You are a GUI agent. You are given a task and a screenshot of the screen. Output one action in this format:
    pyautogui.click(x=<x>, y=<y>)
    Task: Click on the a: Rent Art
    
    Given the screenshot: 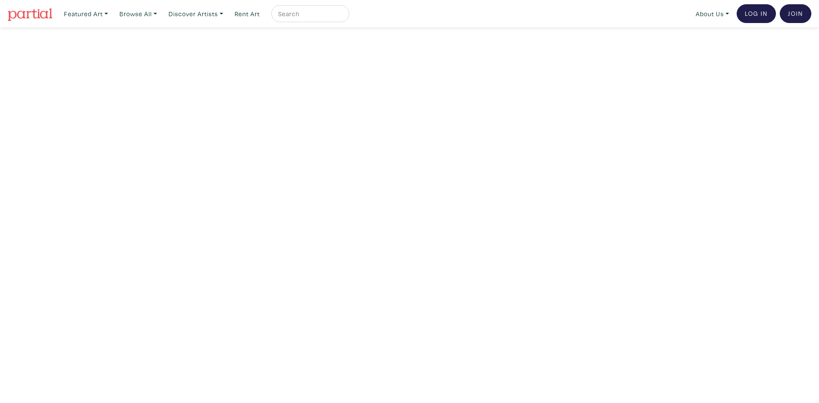 What is the action you would take?
    pyautogui.click(x=247, y=14)
    